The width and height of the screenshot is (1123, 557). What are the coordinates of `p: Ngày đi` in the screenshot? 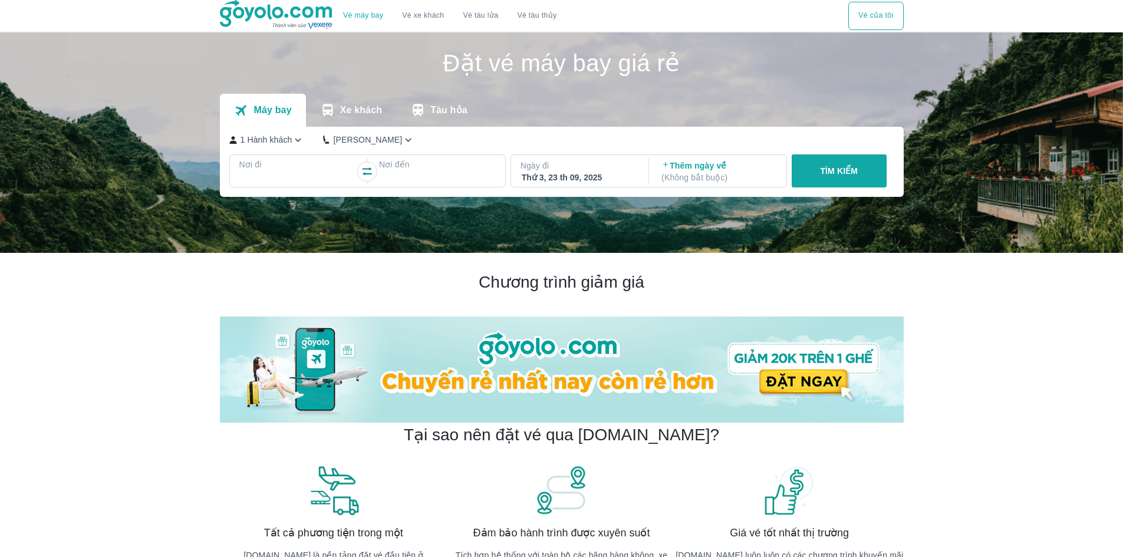 It's located at (579, 166).